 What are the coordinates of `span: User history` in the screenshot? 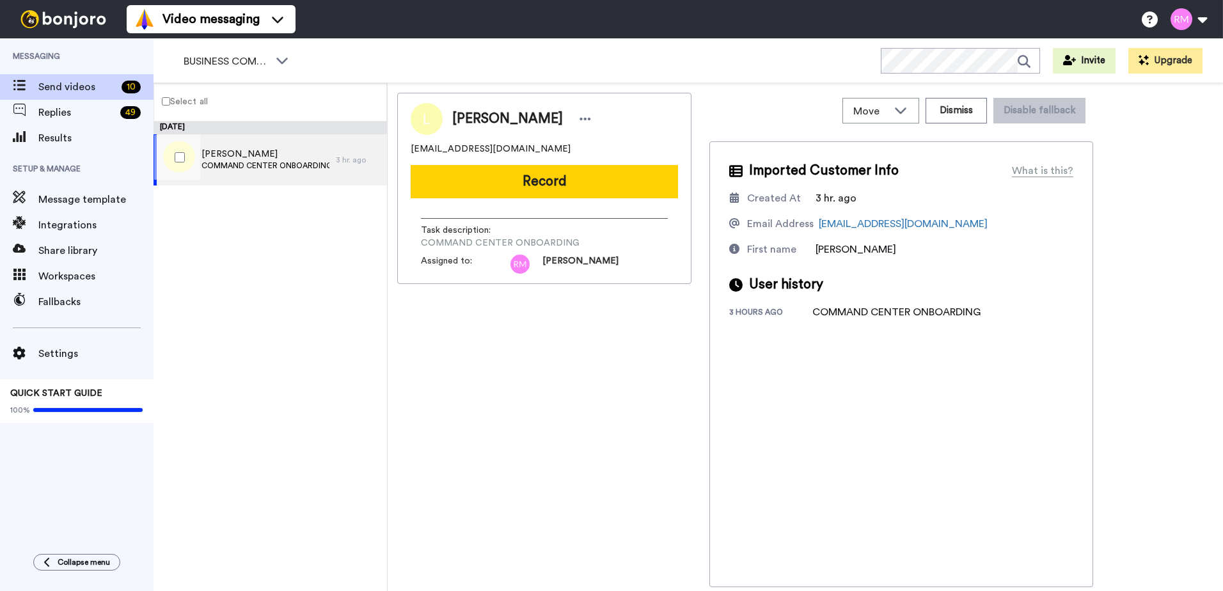 It's located at (786, 285).